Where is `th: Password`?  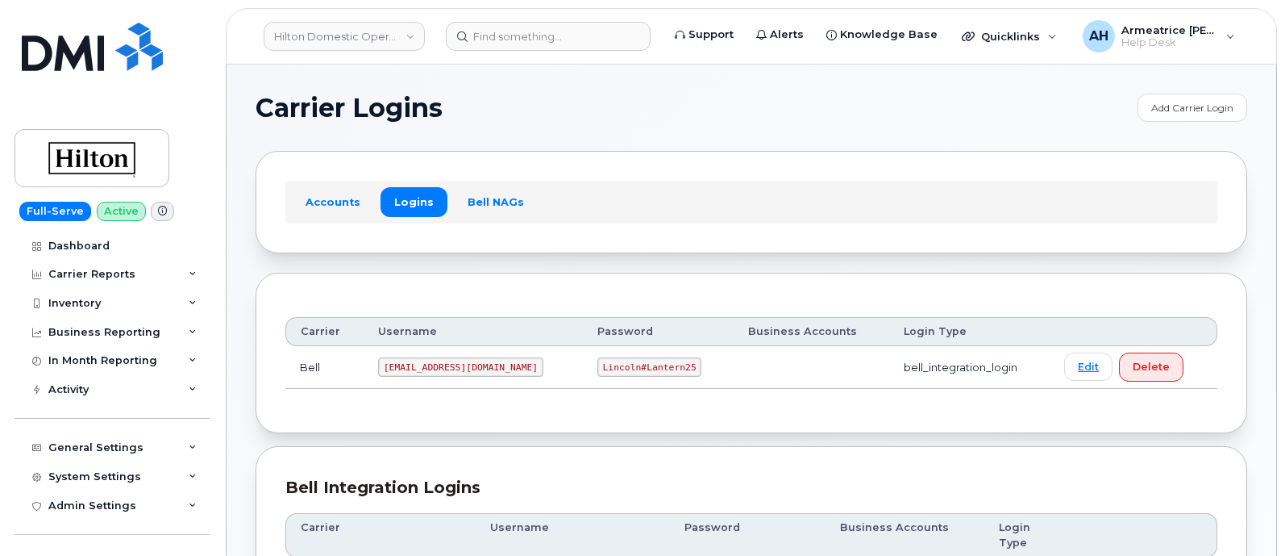
th: Password is located at coordinates (658, 331).